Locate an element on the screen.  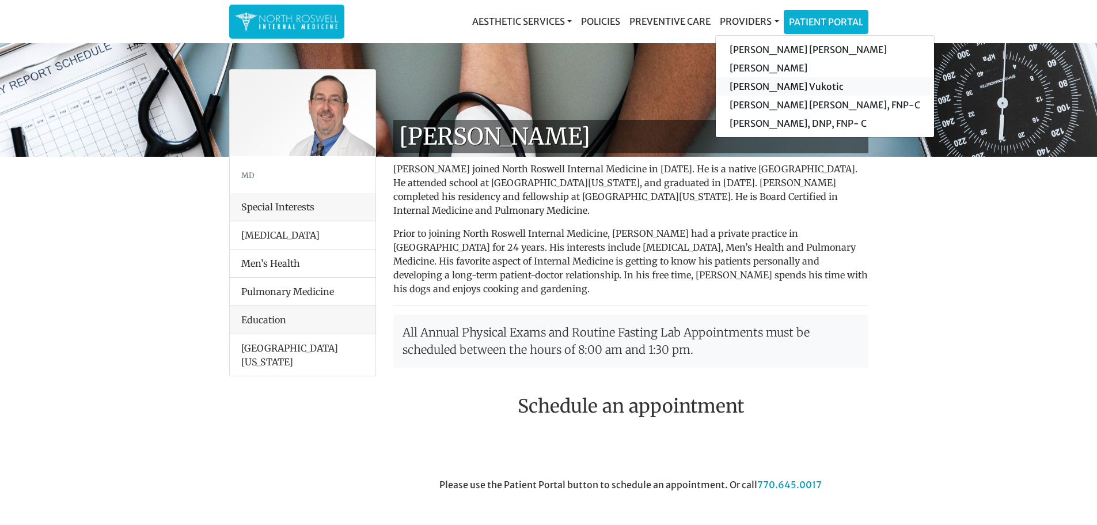
a: 770.645.0017 is located at coordinates (790, 484).